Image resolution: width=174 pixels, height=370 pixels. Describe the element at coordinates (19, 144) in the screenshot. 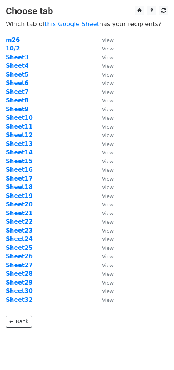

I see `a: Sheet13` at that location.